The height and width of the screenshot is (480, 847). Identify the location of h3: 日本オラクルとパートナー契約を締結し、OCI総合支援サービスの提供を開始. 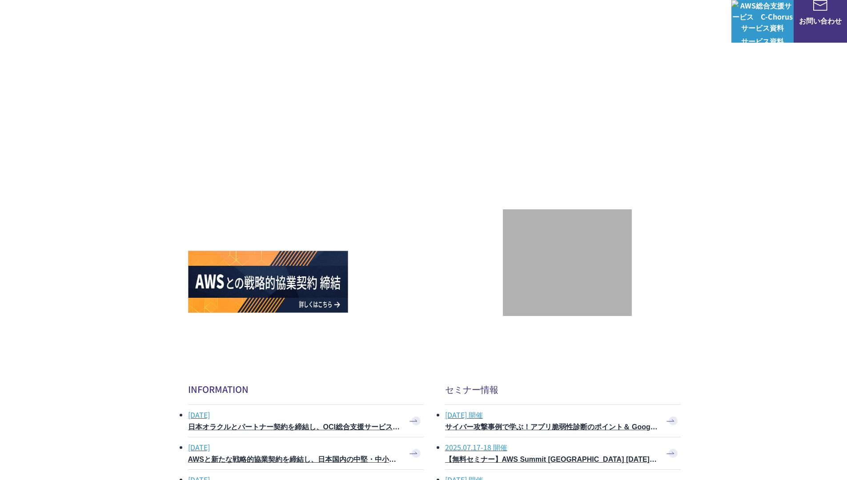
(295, 427).